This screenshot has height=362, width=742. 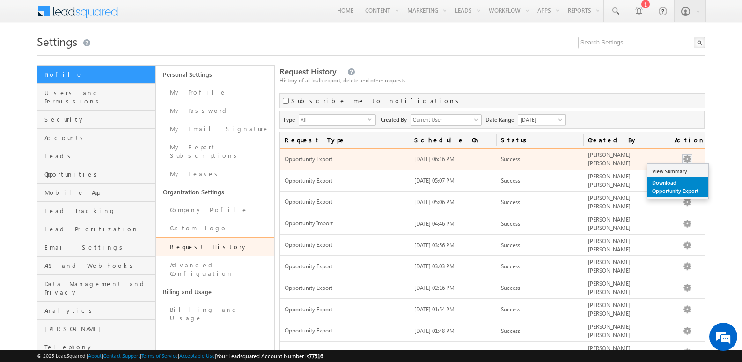 What do you see at coordinates (96, 174) in the screenshot?
I see `a: Opportunities` at bounding box center [96, 174].